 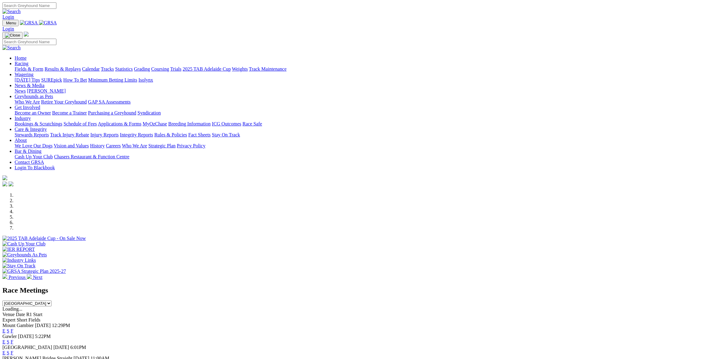 I want to click on img: logo-grsa-white.png, so click(x=5, y=178).